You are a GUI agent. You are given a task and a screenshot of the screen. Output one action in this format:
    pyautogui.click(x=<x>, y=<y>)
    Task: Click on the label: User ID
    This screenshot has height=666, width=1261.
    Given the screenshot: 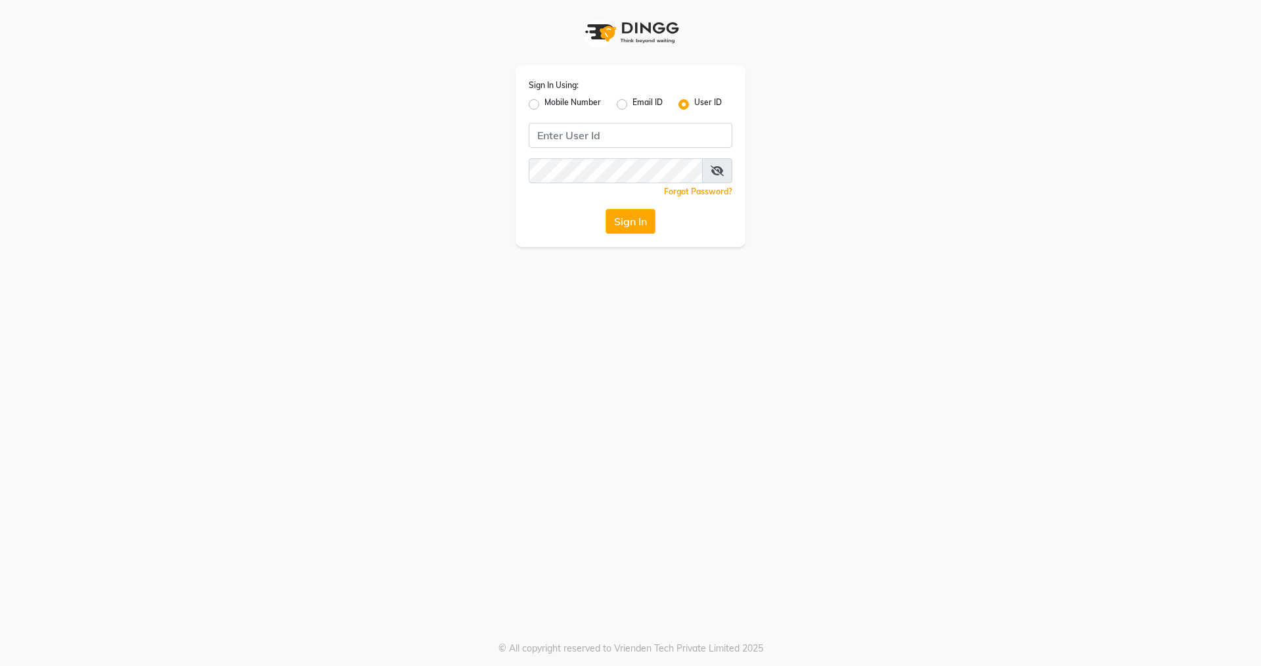 What is the action you would take?
    pyautogui.click(x=708, y=104)
    